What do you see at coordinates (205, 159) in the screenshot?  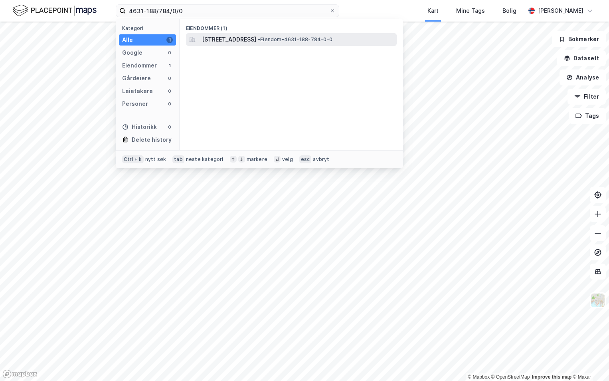 I see `div: neste kategori` at bounding box center [205, 159].